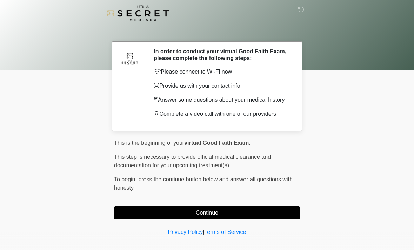 The image size is (414, 250). I want to click on a: Privacy Policy, so click(185, 232).